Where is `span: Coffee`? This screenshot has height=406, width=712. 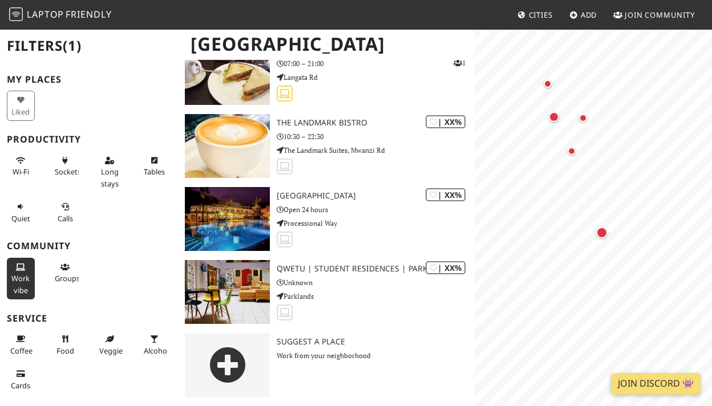
span: Coffee is located at coordinates (21, 351).